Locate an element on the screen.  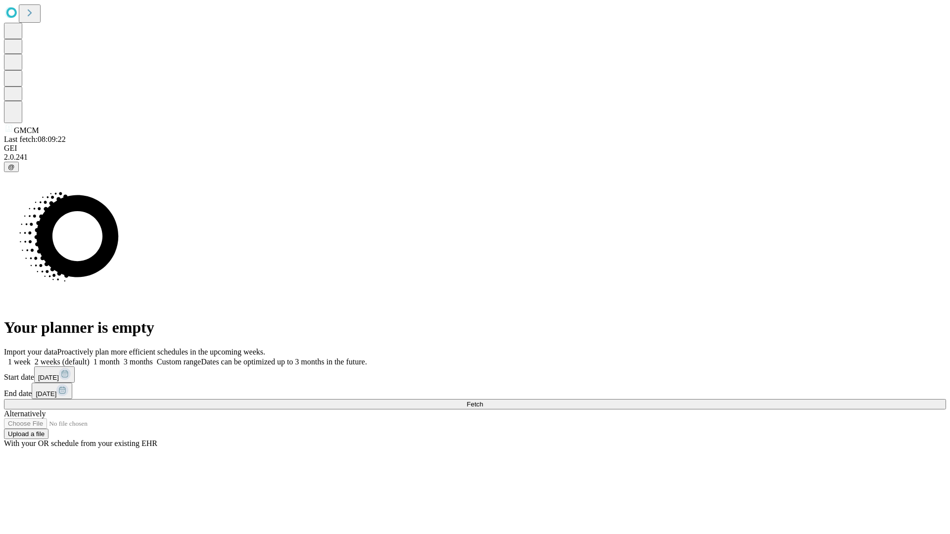
span: Custom range is located at coordinates (179, 362).